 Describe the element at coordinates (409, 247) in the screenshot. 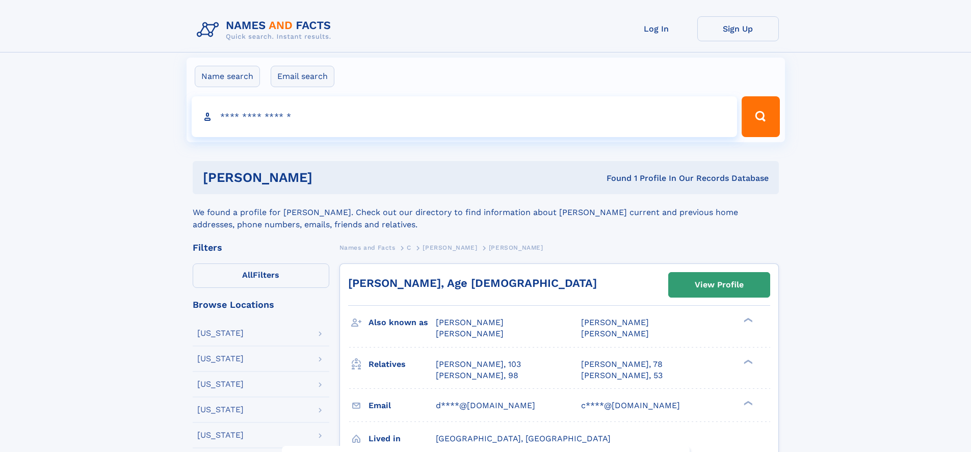

I see `a: C` at that location.